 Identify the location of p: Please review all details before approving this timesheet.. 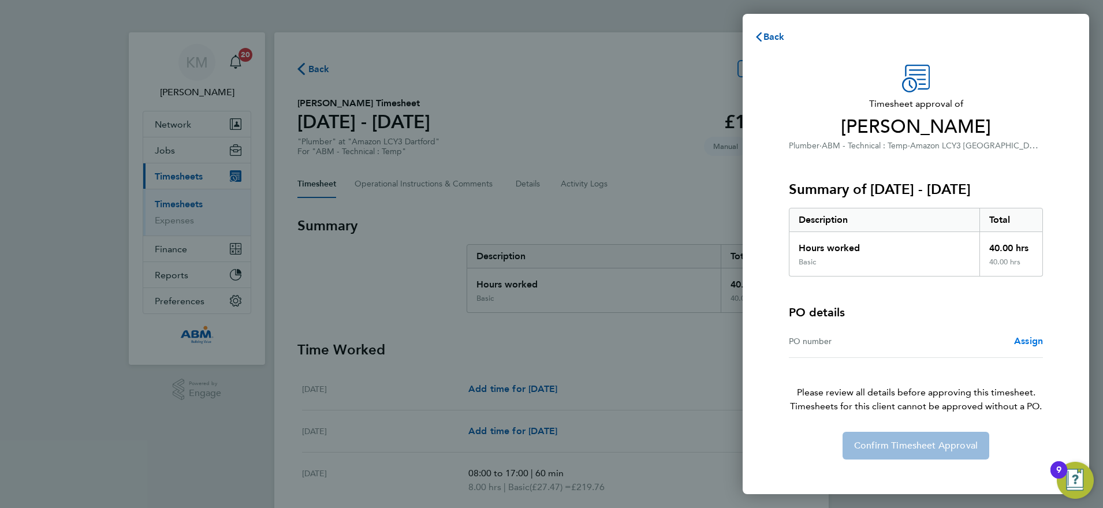
(916, 386).